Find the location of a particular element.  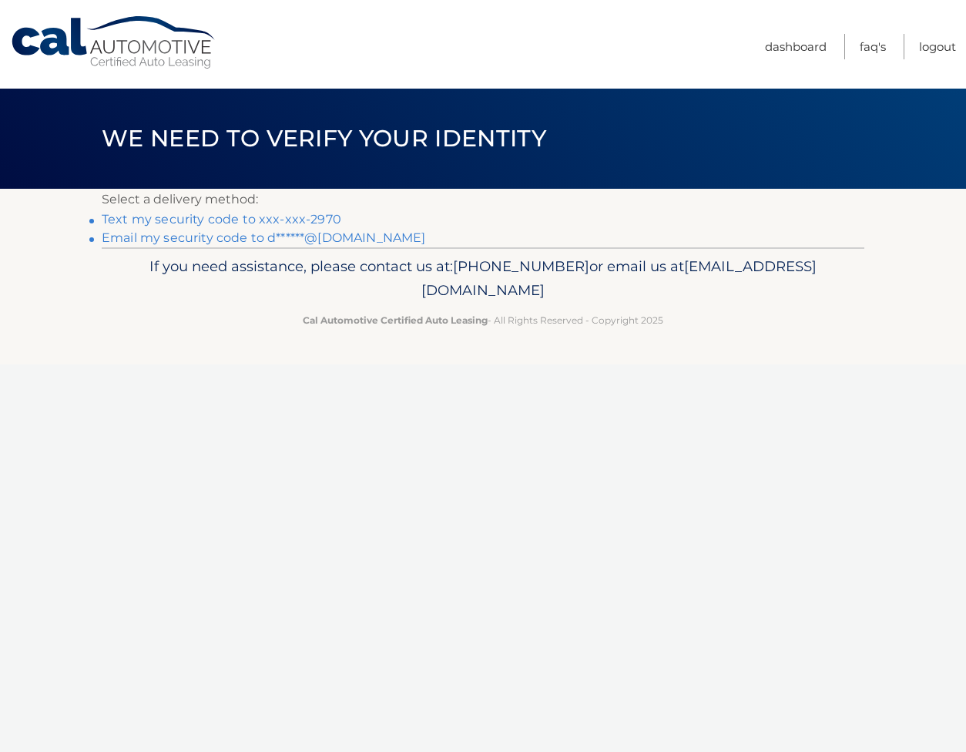

p: - All Rights Reserved - Copyright 2025 is located at coordinates (483, 320).